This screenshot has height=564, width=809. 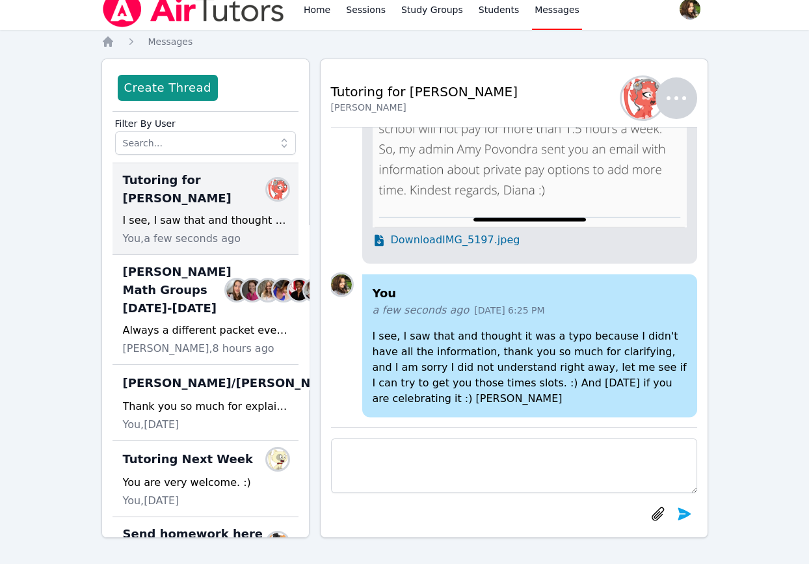 What do you see at coordinates (664, 98) in the screenshot?
I see `button: Yuliya Shekhtman` at bounding box center [664, 98].